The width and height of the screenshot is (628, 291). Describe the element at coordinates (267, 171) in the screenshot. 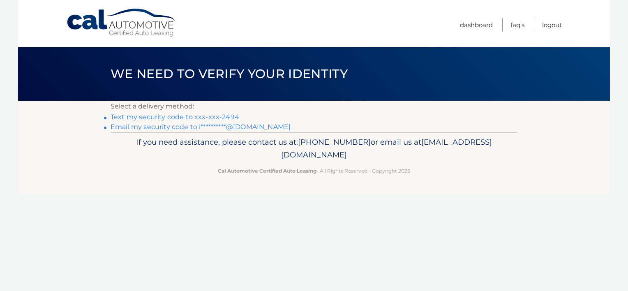

I see `strong: Cal Automotive Certified Auto Leasing` at that location.